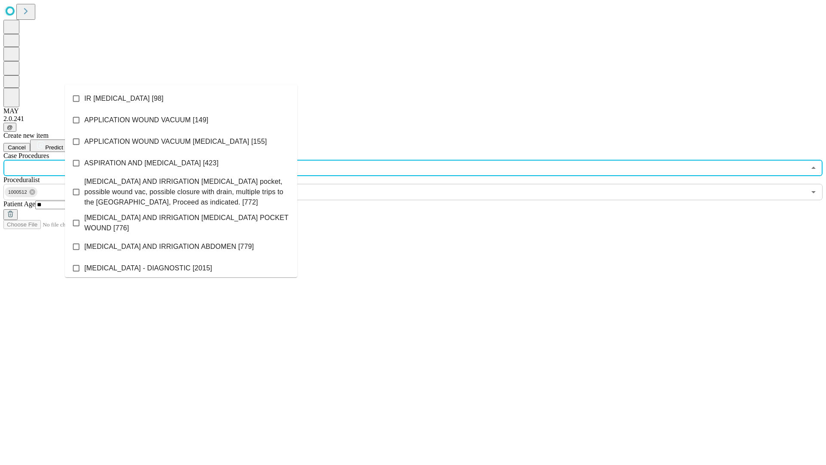 The height and width of the screenshot is (465, 826). Describe the element at coordinates (19, 203) in the screenshot. I see `span: Patient Age` at that location.